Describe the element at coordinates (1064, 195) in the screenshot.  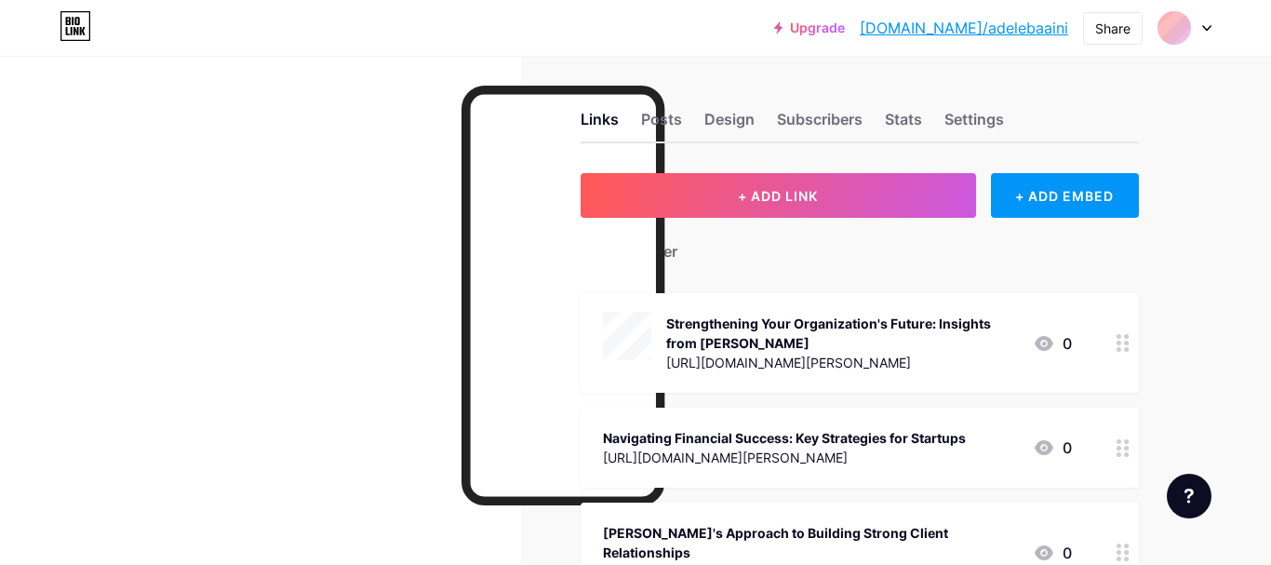
I see `div: + ADD EMBED` at that location.